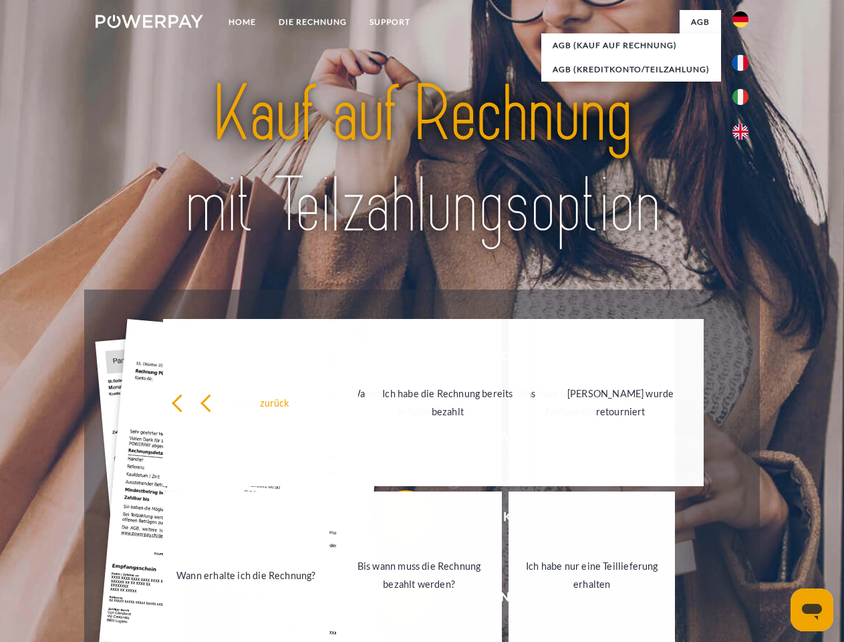 The image size is (844, 642). Describe the element at coordinates (149, 21) in the screenshot. I see `img: logo-powerpay-white.svg` at that location.